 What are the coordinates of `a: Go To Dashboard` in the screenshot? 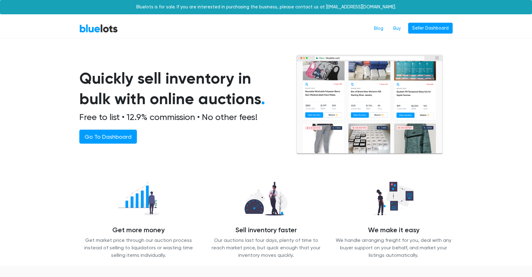 It's located at (108, 136).